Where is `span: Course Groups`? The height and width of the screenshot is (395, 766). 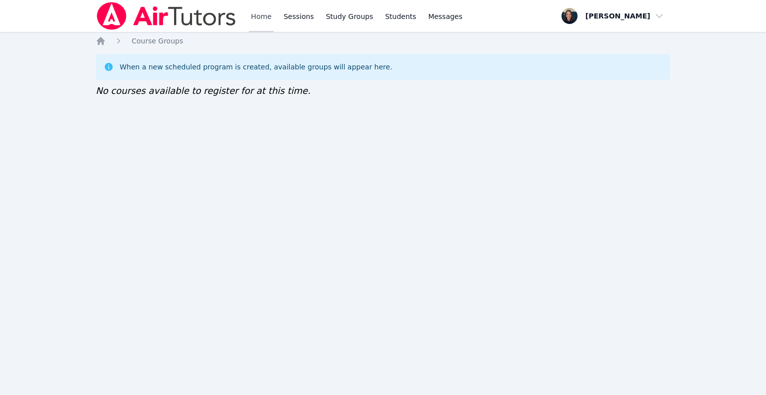
span: Course Groups is located at coordinates (157, 41).